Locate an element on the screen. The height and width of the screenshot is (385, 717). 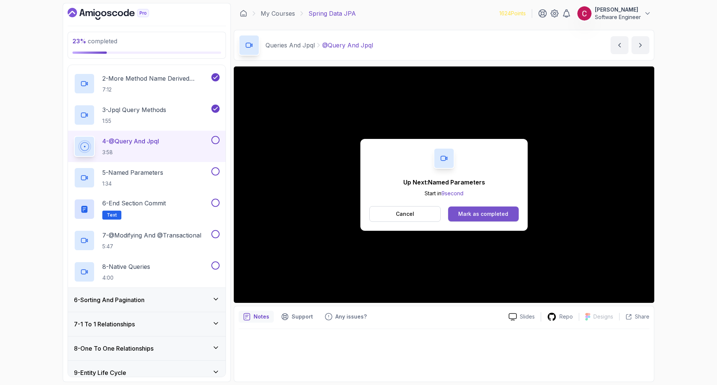
span: Text is located at coordinates (112, 215).